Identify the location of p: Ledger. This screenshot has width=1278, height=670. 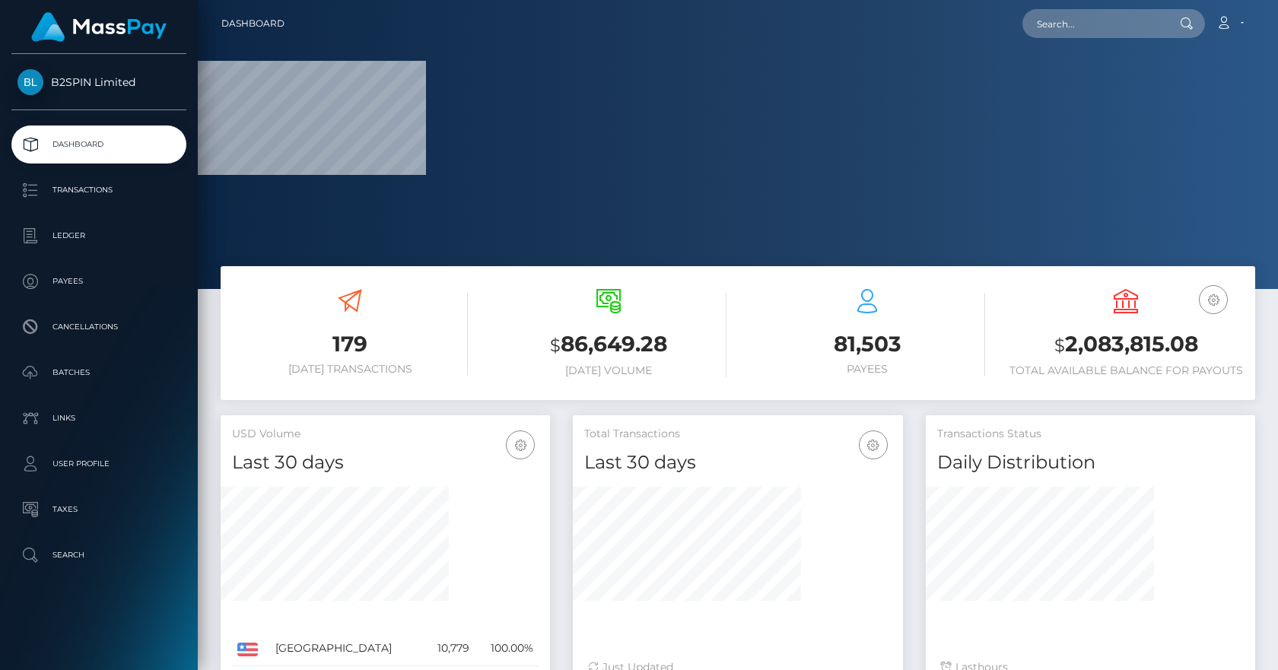
(99, 236).